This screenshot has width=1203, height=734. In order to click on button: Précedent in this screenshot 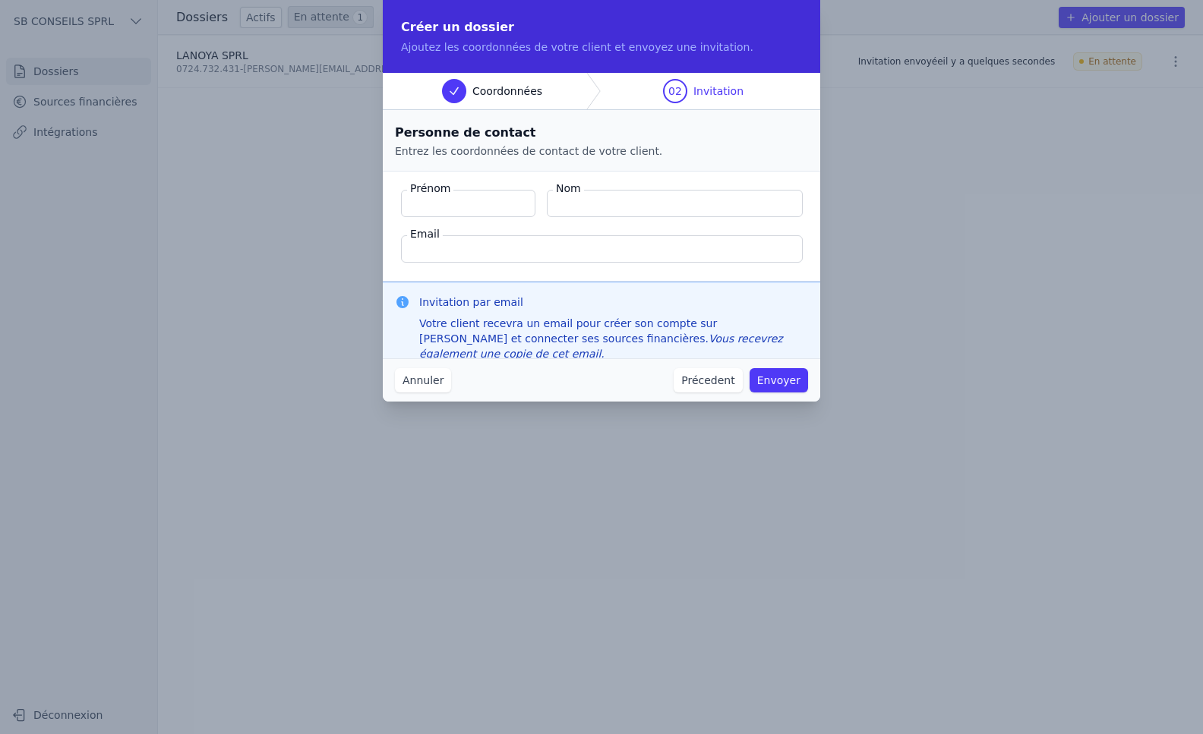, I will do `click(708, 380)`.